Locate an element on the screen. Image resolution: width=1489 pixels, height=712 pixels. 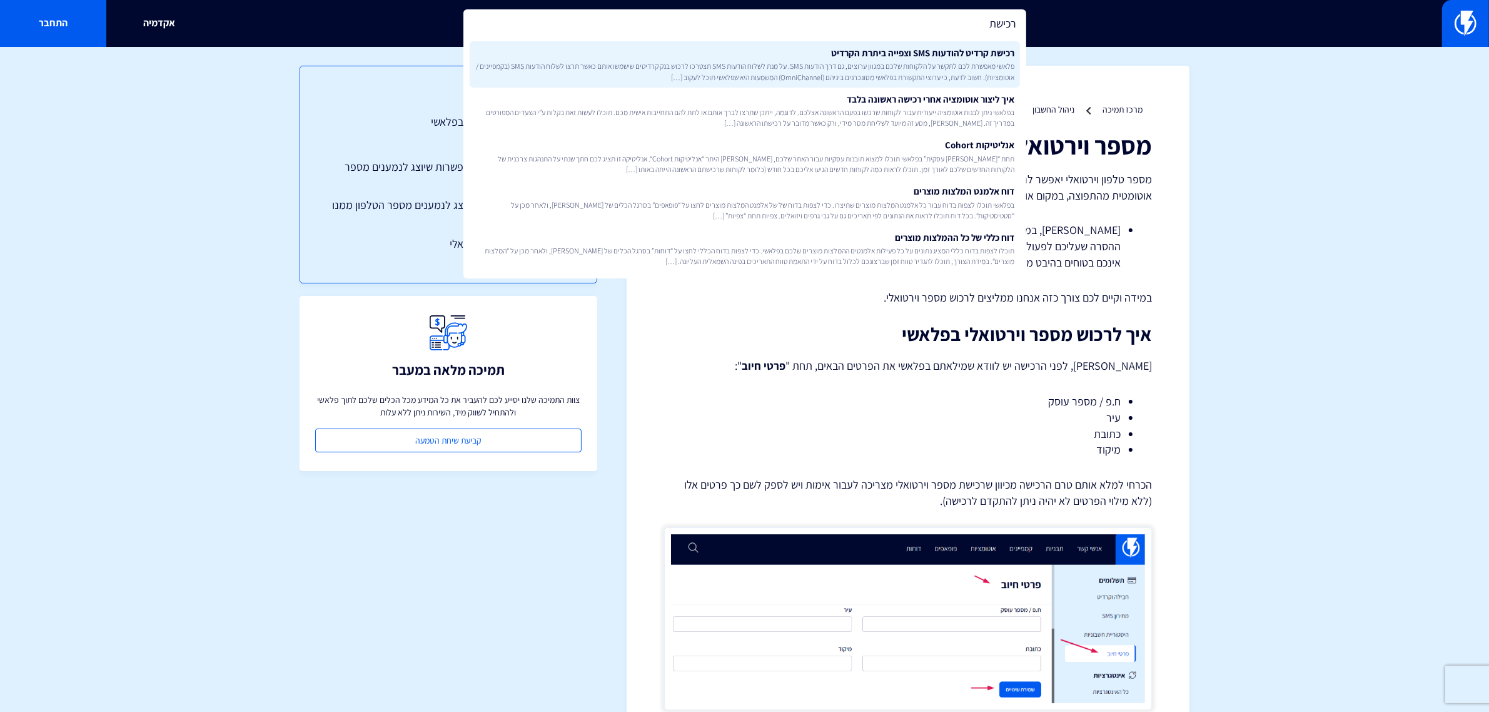
span: בפלאשי ניתן לבנות אוטומציה ייעודית עבור לקוחות שרכשו בפעם הראשונה אצלכם. לדוגמה, ייתכן שתרצו לברך... is located at coordinates (745, 118).